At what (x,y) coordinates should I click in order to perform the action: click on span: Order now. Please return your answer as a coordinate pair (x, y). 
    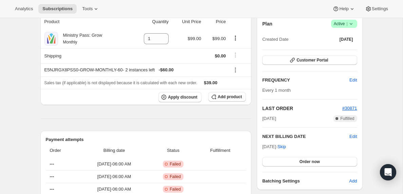
    Looking at the image, I should click on (310, 162).